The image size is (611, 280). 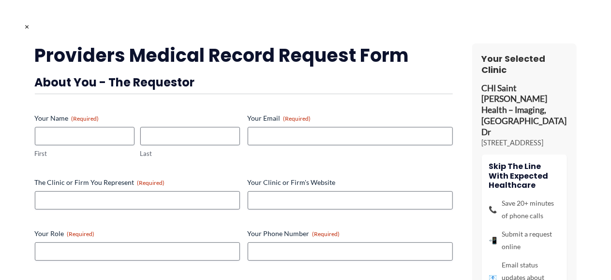 What do you see at coordinates (137, 234) in the screenshot?
I see `label: Your Role` at bounding box center [137, 234].